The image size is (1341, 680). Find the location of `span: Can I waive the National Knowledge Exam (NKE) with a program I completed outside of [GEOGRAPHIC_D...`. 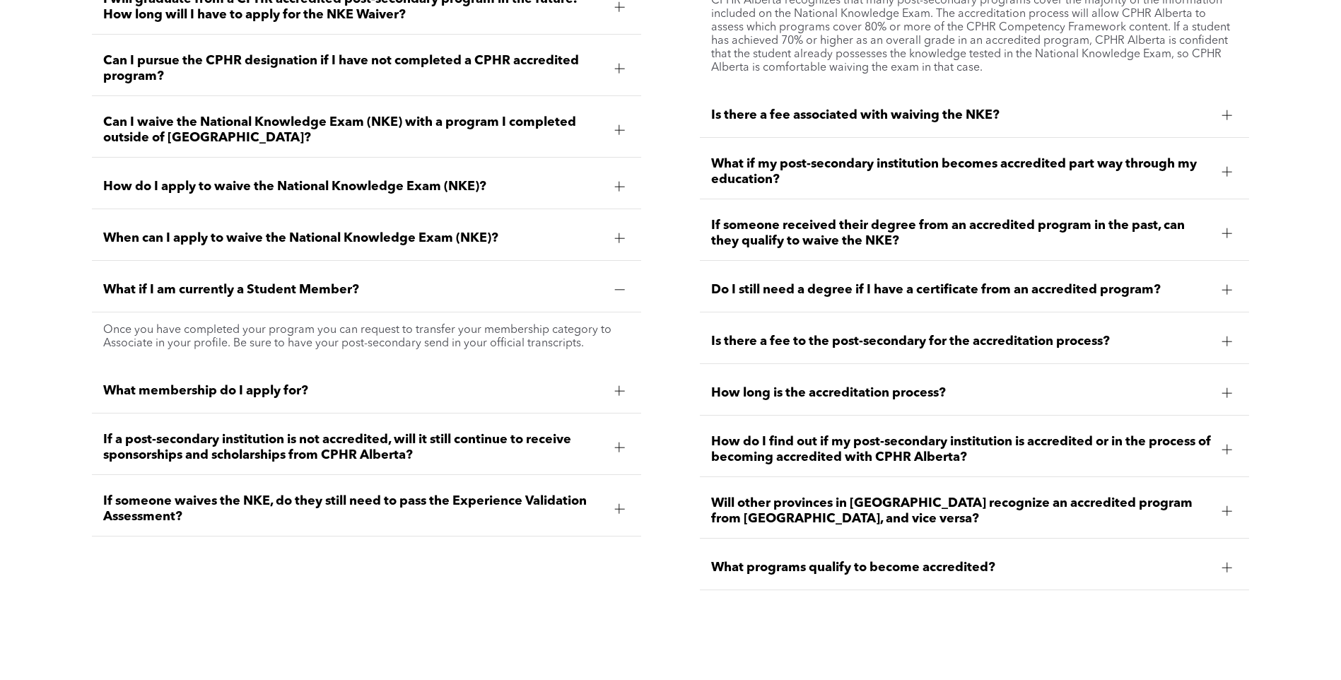

span: Can I waive the National Knowledge Exam (NKE) with a program I completed outside of [GEOGRAPHIC_D... is located at coordinates (353, 130).